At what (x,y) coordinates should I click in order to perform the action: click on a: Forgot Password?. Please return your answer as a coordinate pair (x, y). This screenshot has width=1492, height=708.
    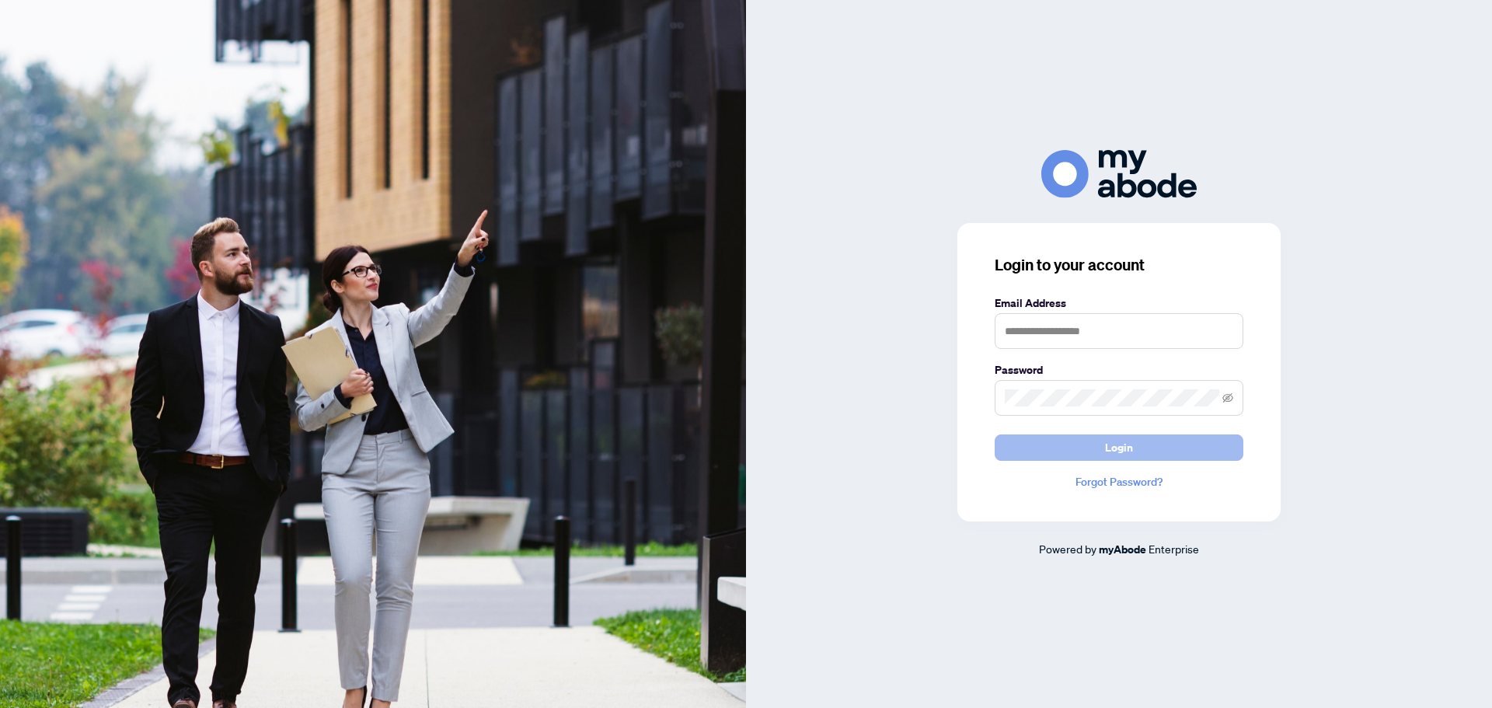
    Looking at the image, I should click on (1119, 482).